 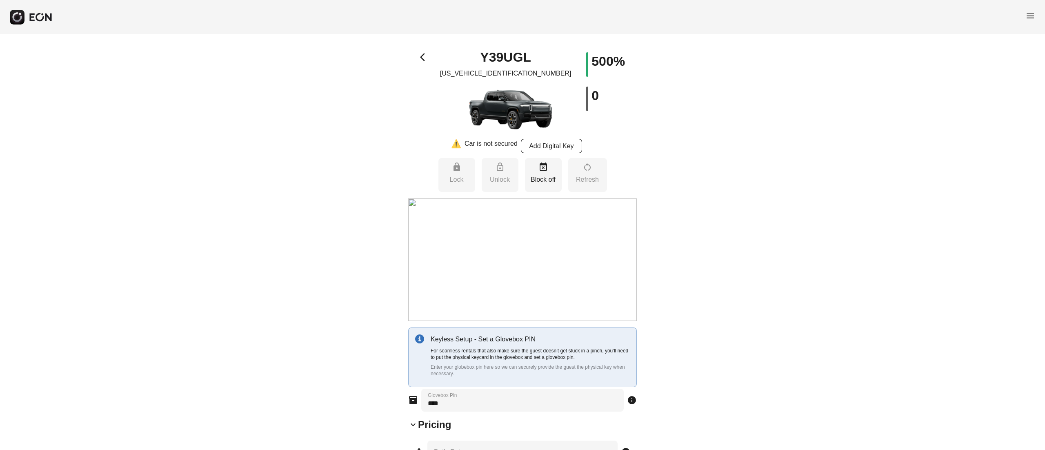 What do you see at coordinates (552, 146) in the screenshot?
I see `button: Add Digital Key` at bounding box center [552, 146].